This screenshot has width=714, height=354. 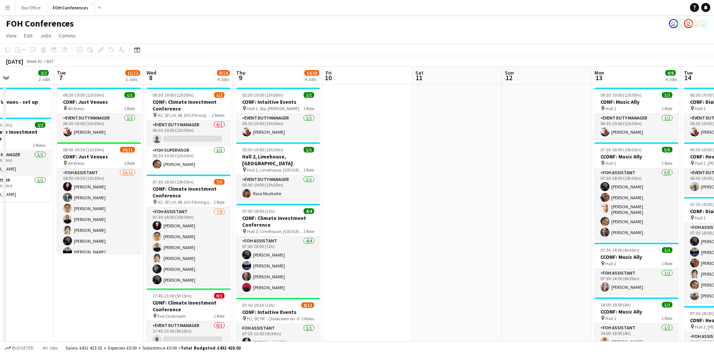 What do you see at coordinates (312, 79) in the screenshot?
I see `div: 4 Jobs` at bounding box center [312, 79].